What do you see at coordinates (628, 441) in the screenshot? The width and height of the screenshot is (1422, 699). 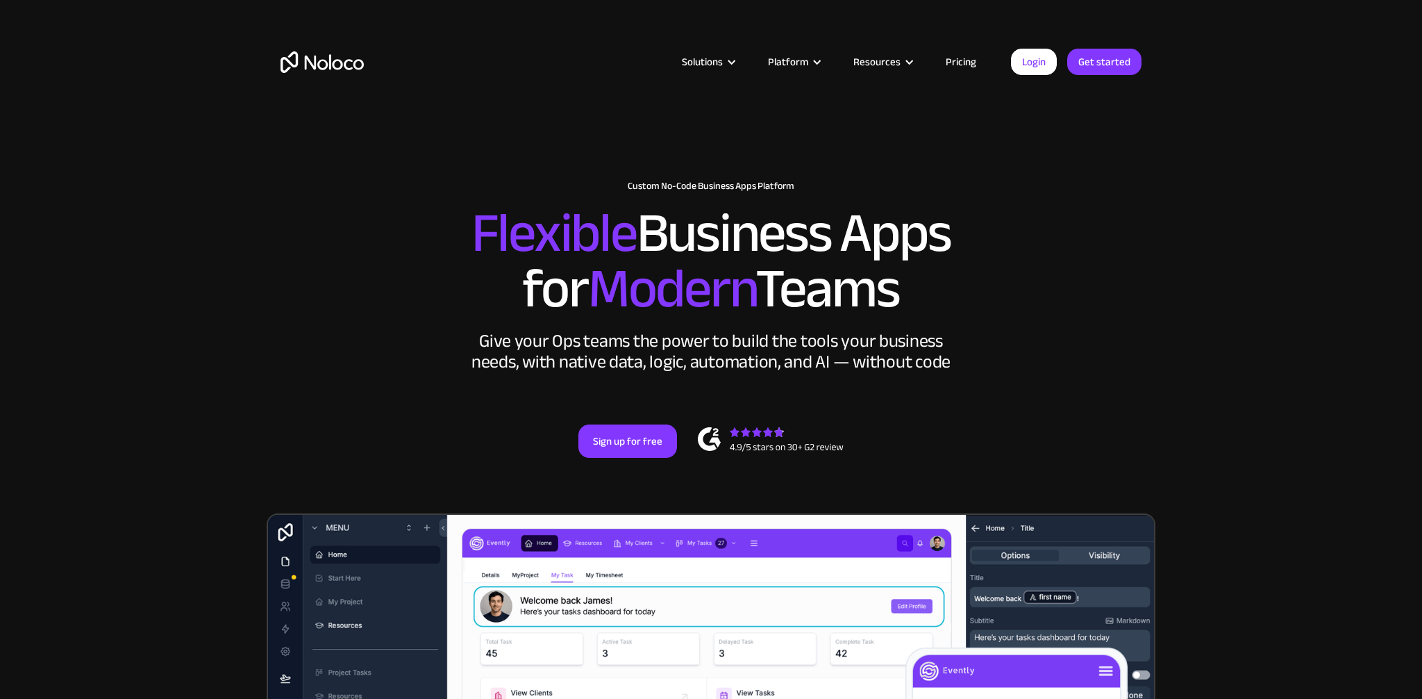 I see `a: Sign up for free` at bounding box center [628, 441].